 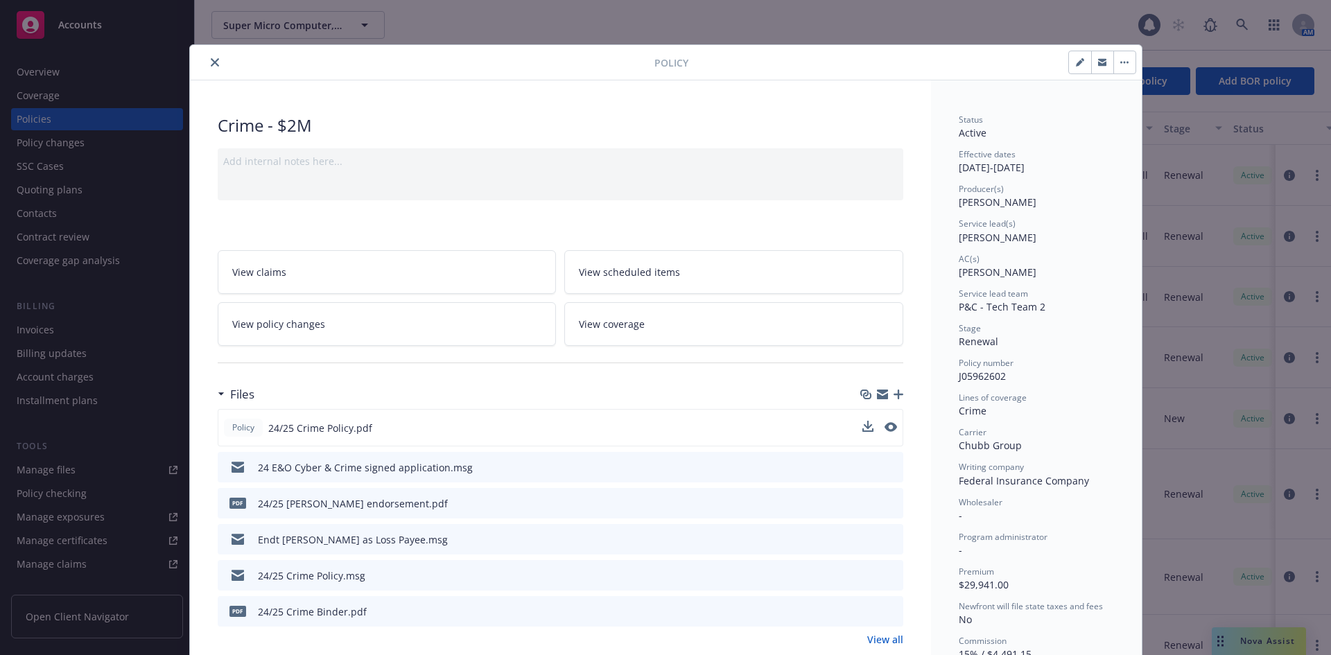 What do you see at coordinates (991, 467) in the screenshot?
I see `span: Writing company` at bounding box center [991, 467].